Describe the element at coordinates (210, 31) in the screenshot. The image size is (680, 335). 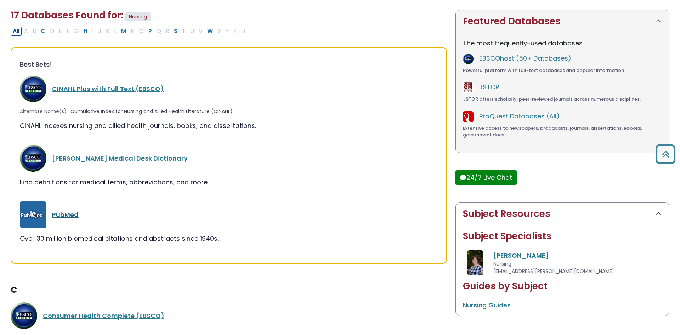
I see `button: Filter Results W` at that location.